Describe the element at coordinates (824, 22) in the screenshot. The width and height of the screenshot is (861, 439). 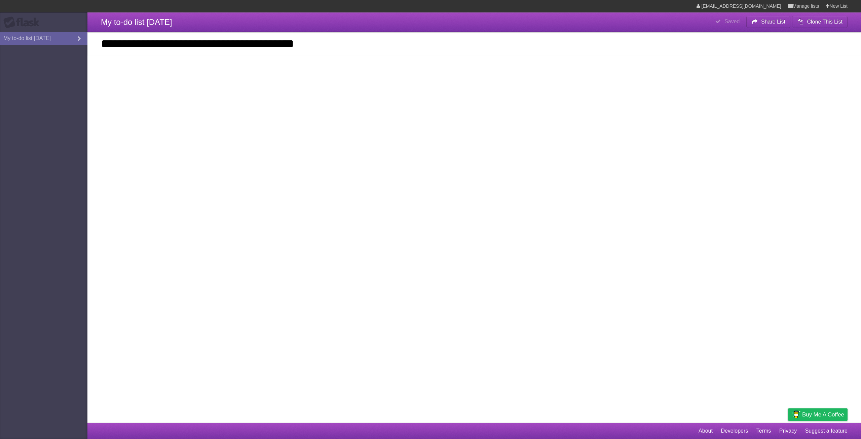
I see `b: Clone This List` at that location.